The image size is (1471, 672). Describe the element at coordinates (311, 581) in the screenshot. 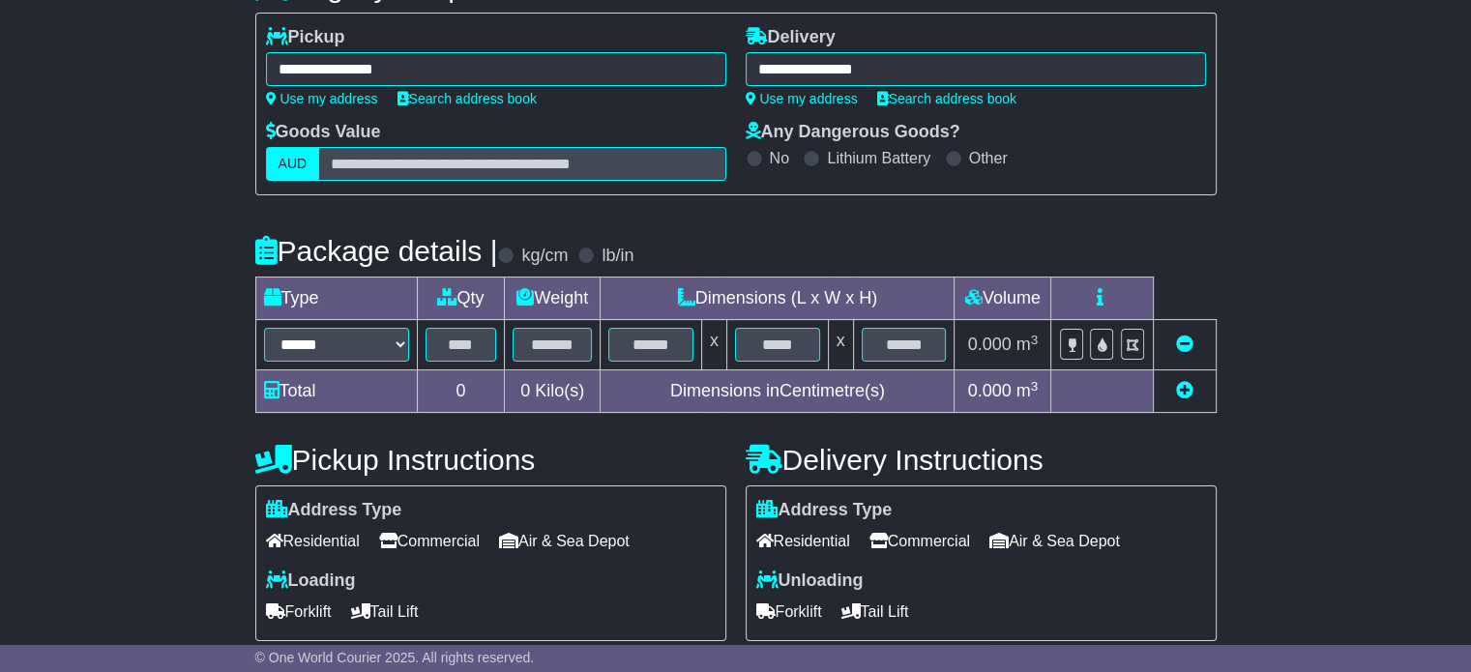

I see `label: Loading` at that location.